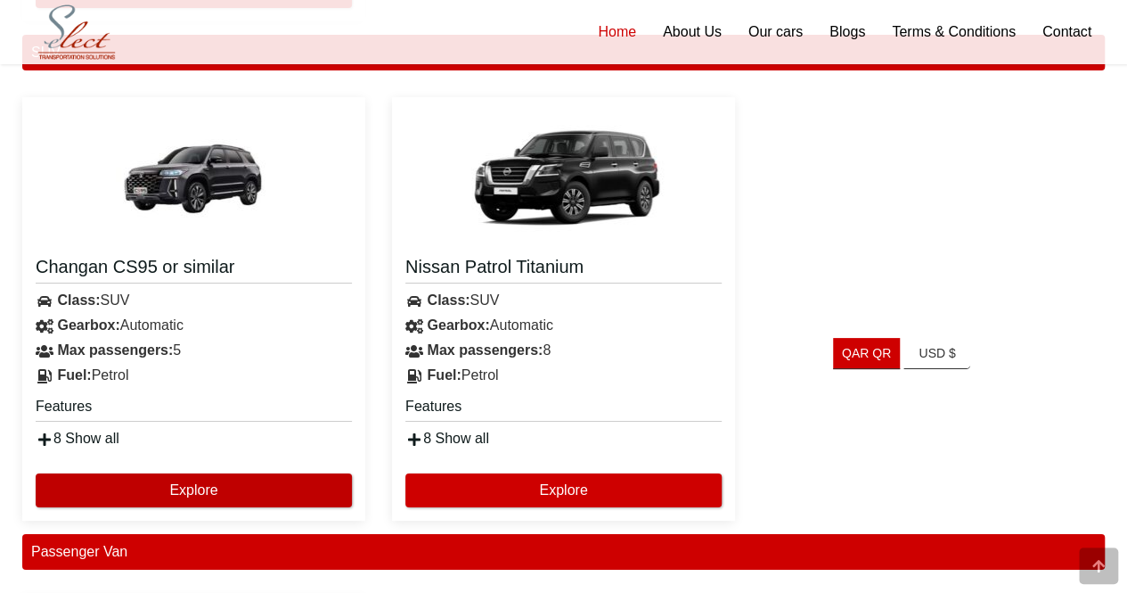  Describe the element at coordinates (77, 32) in the screenshot. I see `img: Select Rent a Car` at that location.